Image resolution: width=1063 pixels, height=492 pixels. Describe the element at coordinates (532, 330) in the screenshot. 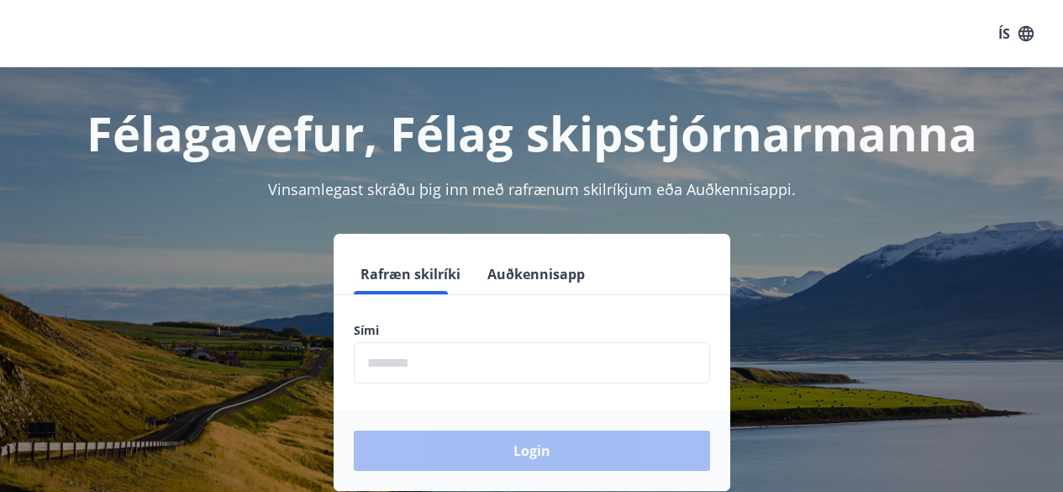

I see `label: Sími` at that location.